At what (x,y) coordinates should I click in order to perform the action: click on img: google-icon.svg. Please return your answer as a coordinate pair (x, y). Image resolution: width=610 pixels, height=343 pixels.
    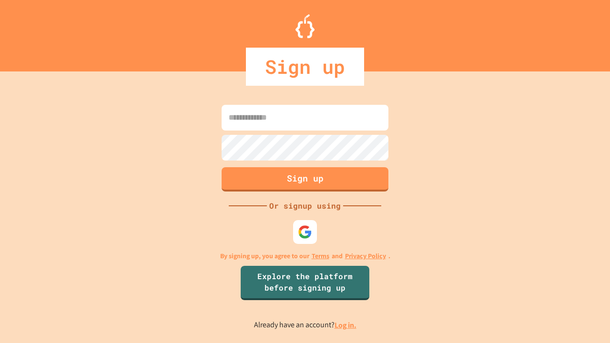
    Looking at the image, I should click on (305, 232).